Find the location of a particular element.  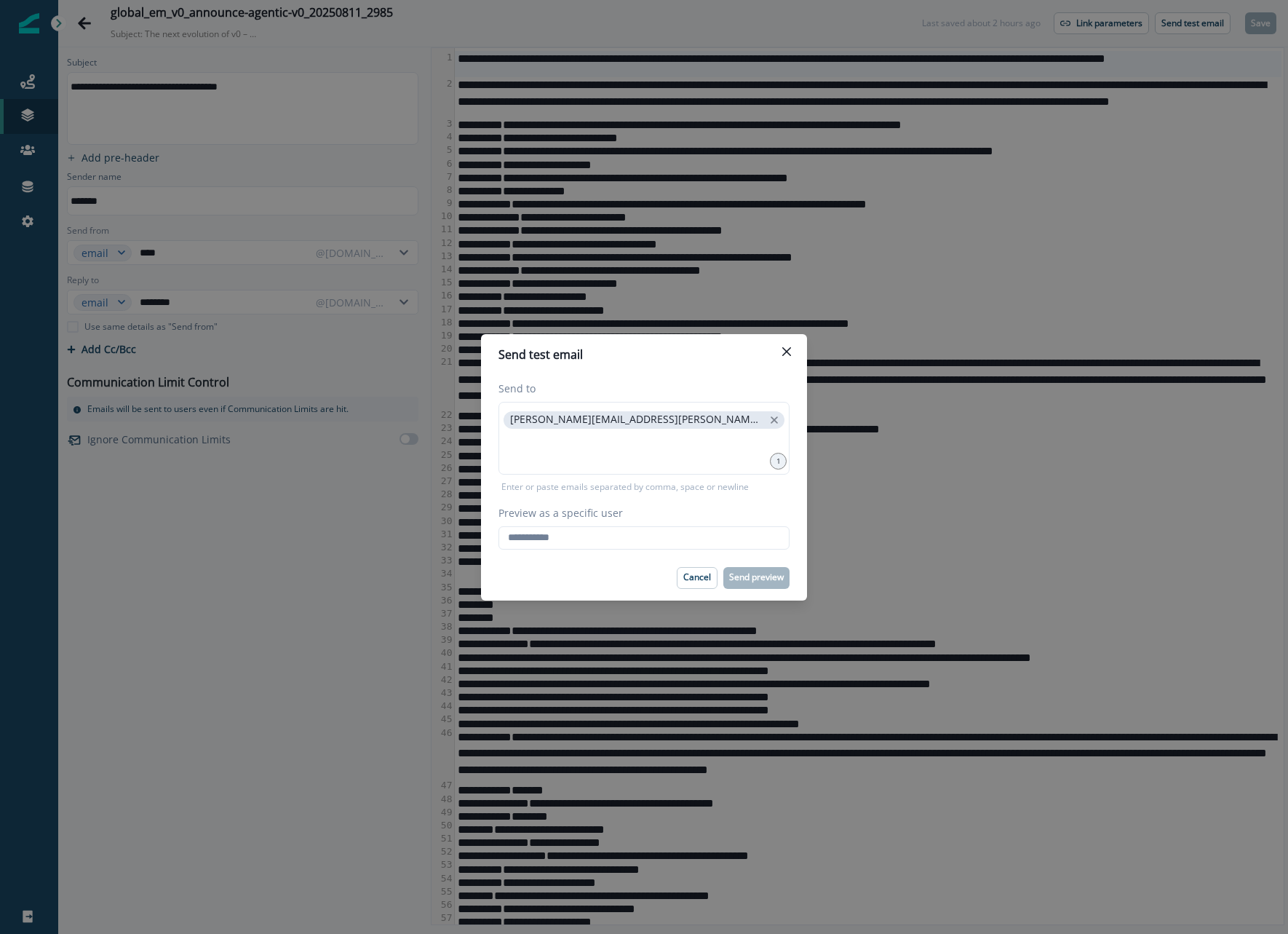

p: Send test email is located at coordinates (541, 355).